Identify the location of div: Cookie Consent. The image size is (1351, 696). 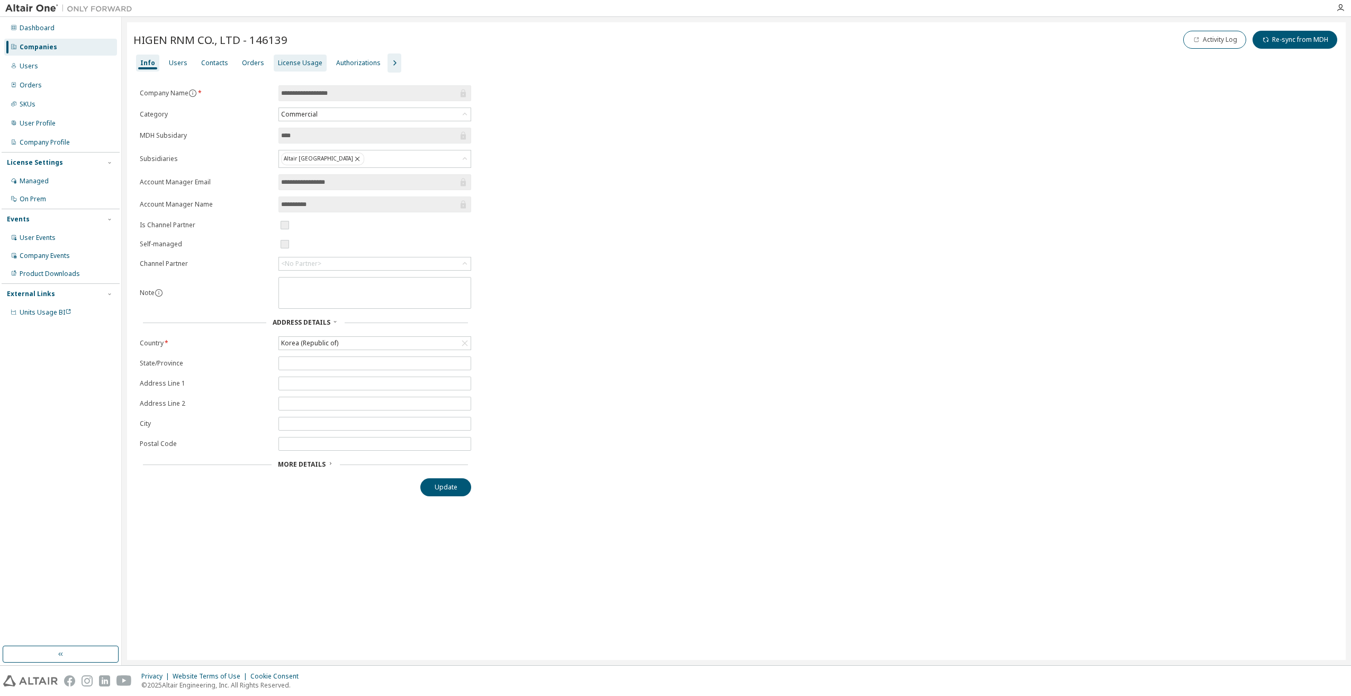
(277, 676).